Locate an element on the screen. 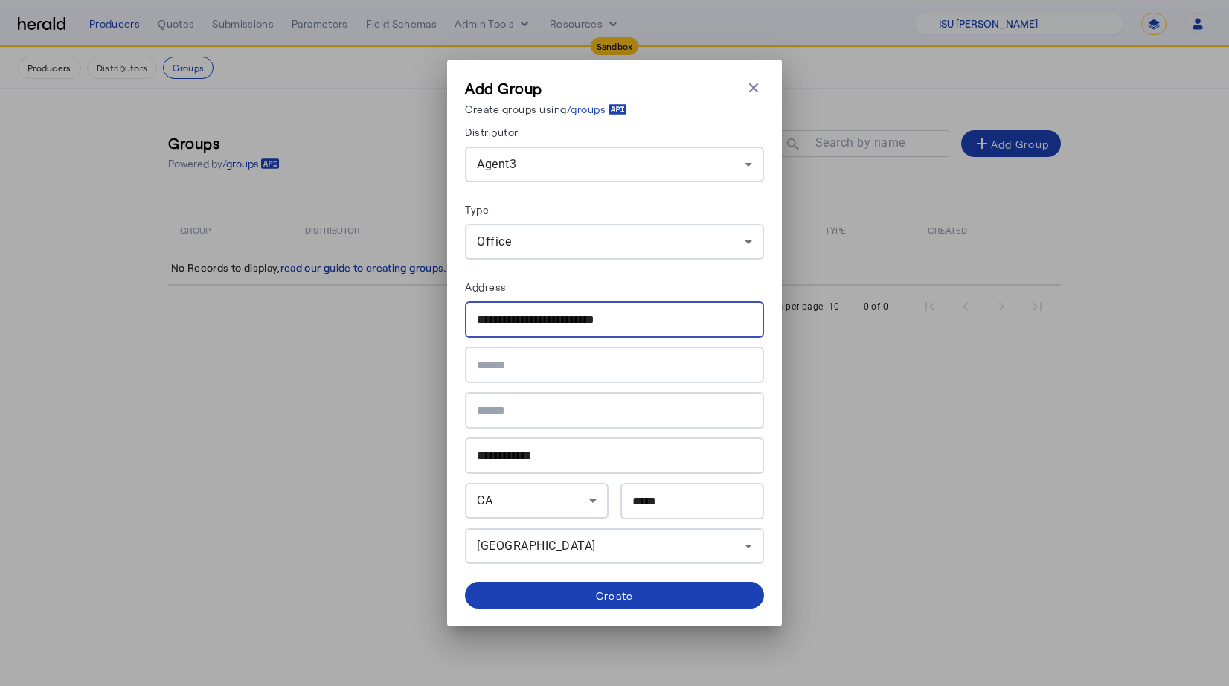 Image resolution: width=1229 pixels, height=686 pixels. label: Address is located at coordinates (486, 287).